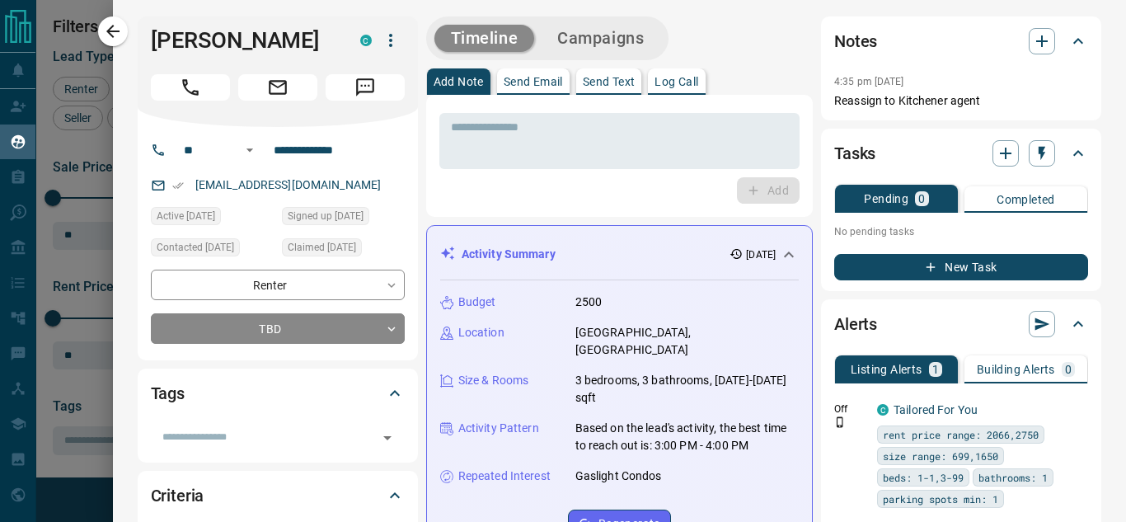 This screenshot has width=1126, height=522. Describe the element at coordinates (923, 477) in the screenshot. I see `span: beds: 1-1,3-99` at that location.